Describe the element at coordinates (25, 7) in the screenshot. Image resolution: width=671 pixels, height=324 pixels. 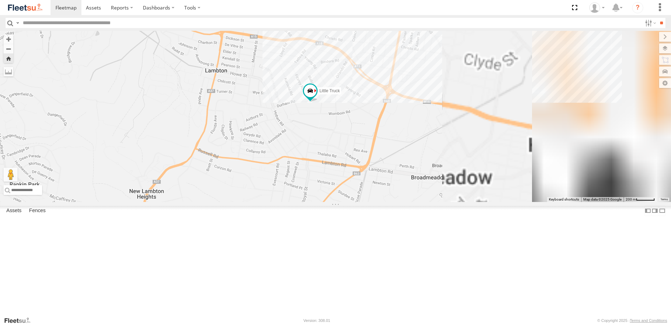
I see `img: fleetsu-logo-horizontal.svg` at that location.